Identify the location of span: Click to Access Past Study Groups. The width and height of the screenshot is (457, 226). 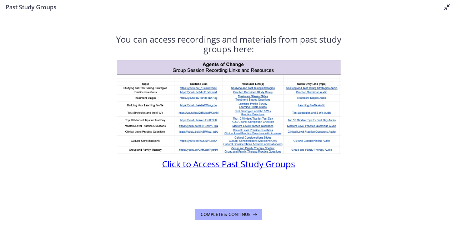
(229, 163).